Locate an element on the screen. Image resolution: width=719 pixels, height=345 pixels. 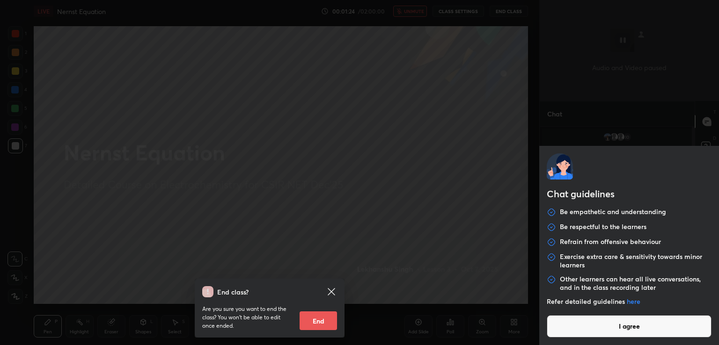
p: Be empathetic and understanding is located at coordinates (612, 212).